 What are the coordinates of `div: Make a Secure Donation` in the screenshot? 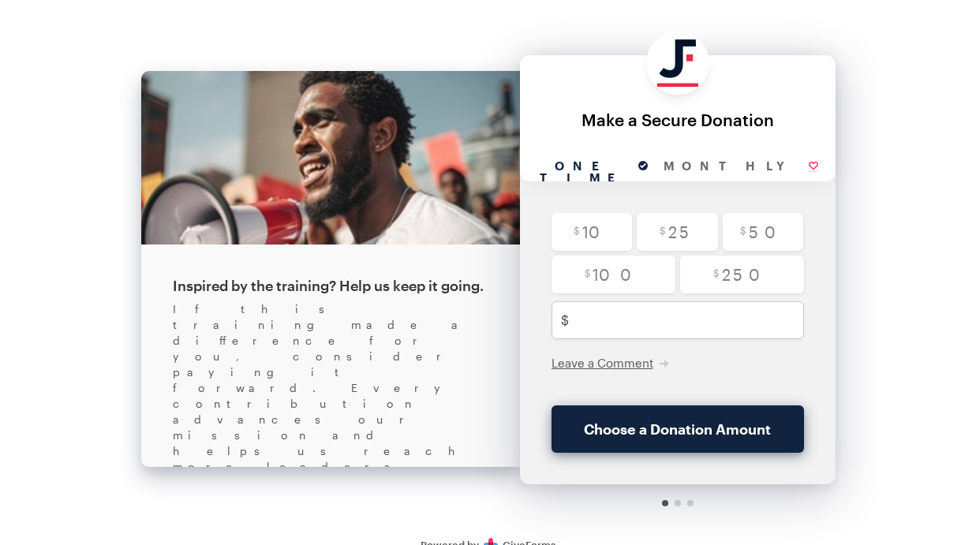 It's located at (678, 119).